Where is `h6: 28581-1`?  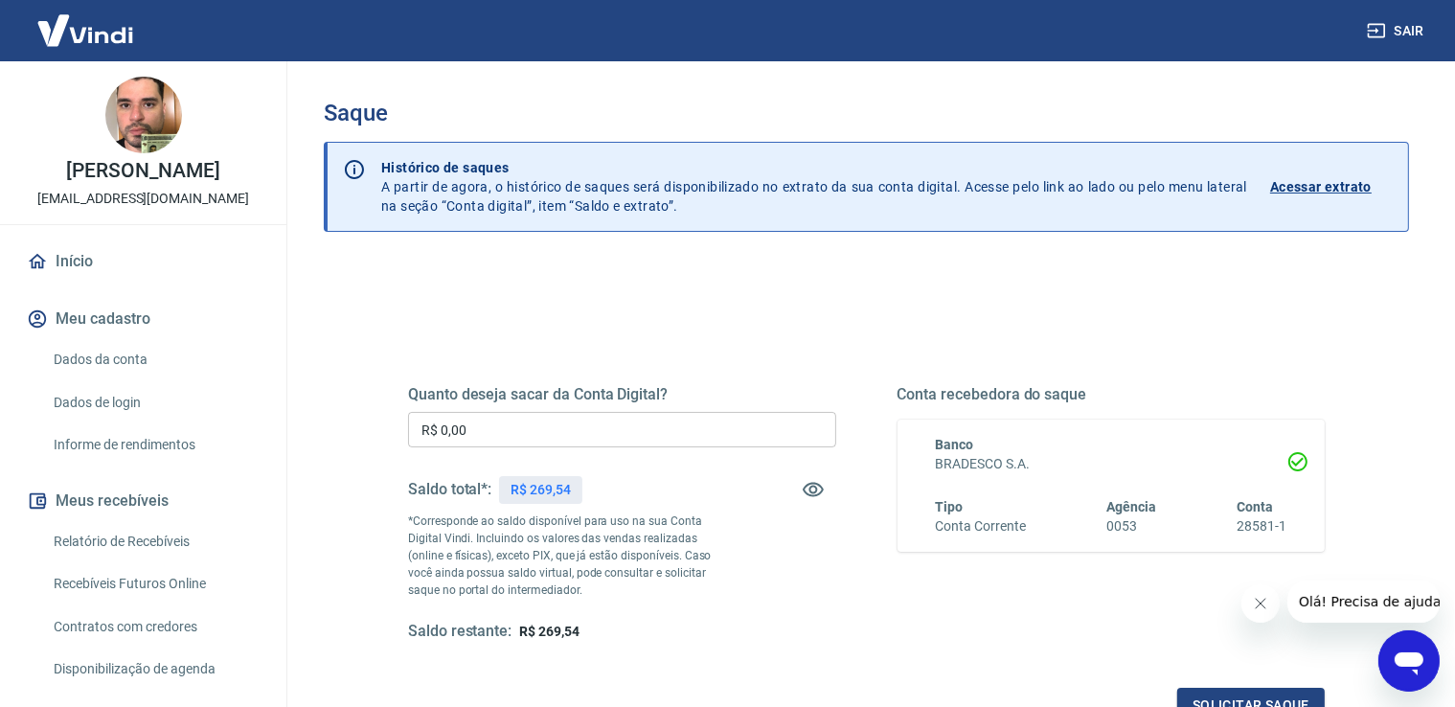 h6: 28581-1 is located at coordinates (1261, 526).